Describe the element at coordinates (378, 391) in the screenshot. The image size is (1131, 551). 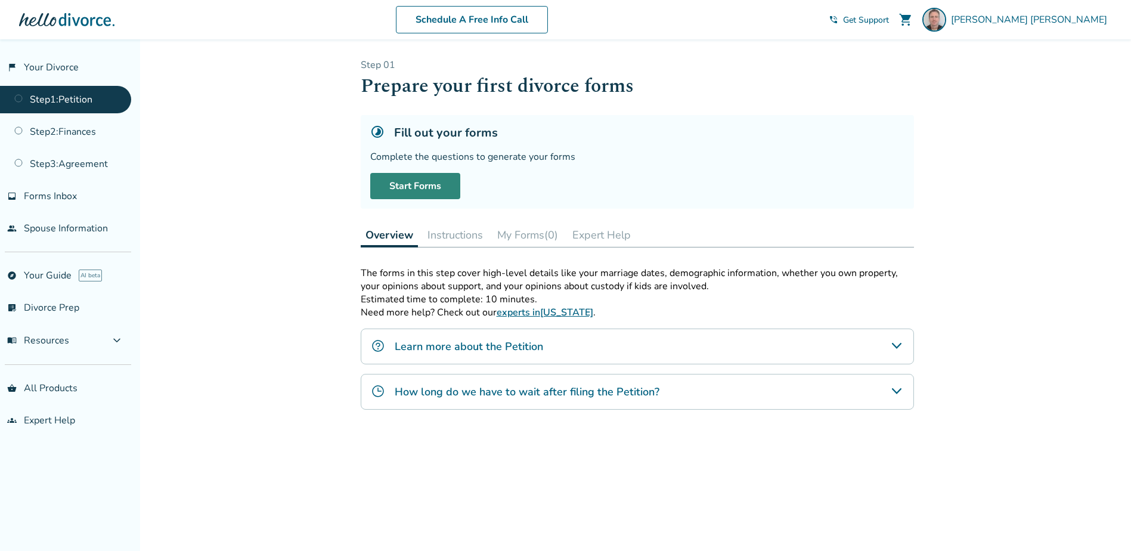
I see `img: How long do we have to wait after filing the Petition?` at that location.